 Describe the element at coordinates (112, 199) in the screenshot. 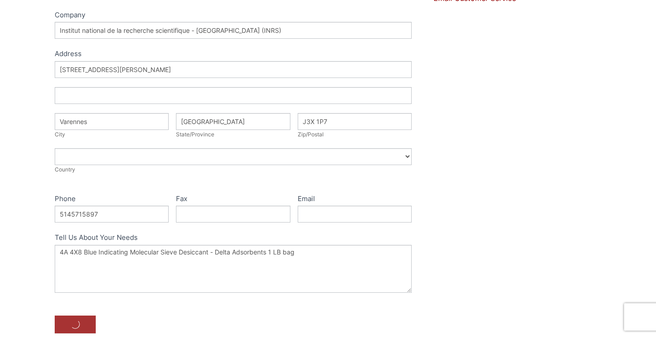

I see `label: Phone` at that location.